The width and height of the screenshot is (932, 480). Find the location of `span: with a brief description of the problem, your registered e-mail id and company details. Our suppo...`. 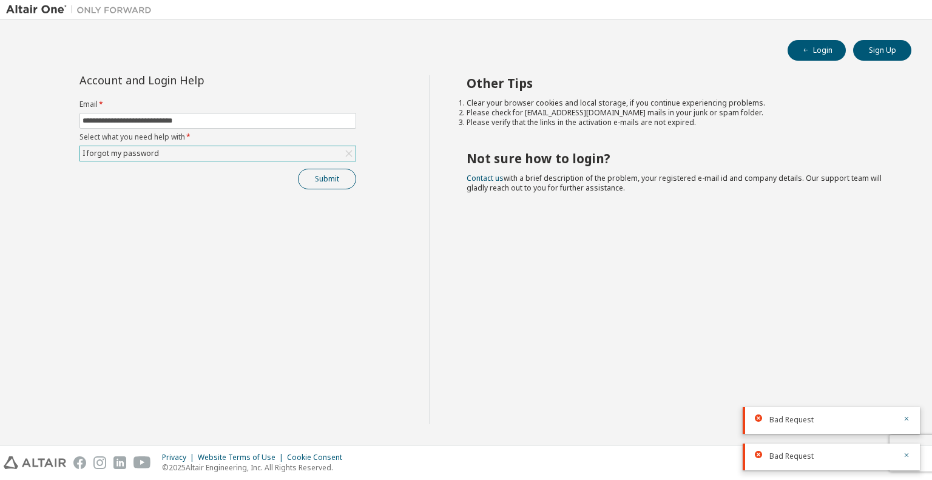

span: with a brief description of the problem, your registered e-mail id and company details. Our suppo... is located at coordinates (674, 183).